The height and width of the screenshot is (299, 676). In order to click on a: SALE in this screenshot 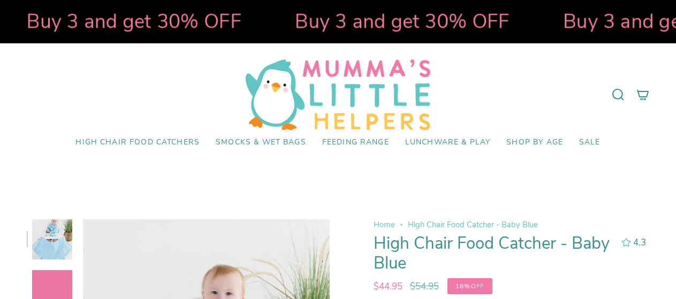, I will do `click(590, 142)`.